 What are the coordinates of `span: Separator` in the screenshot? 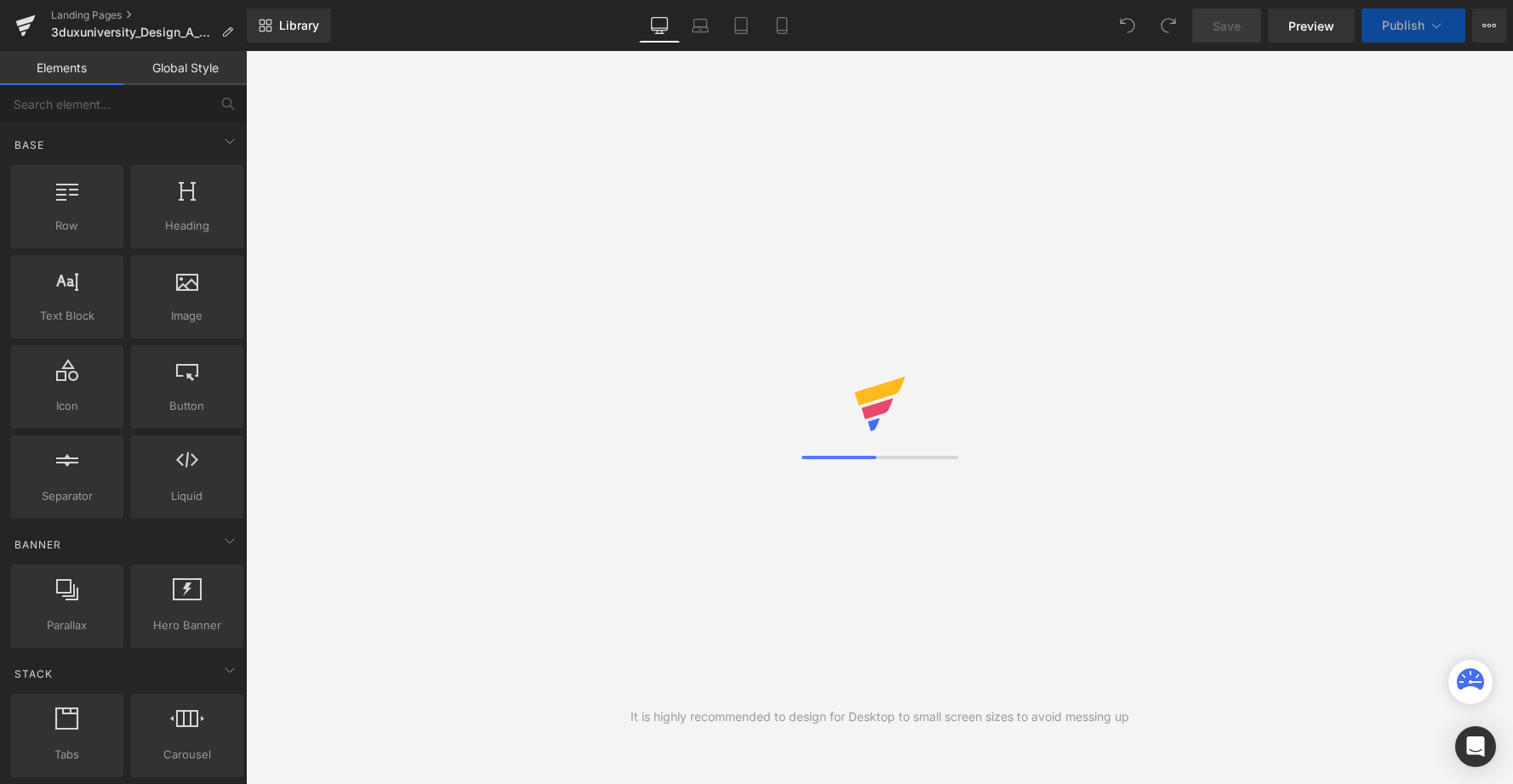 It's located at (67, 496).